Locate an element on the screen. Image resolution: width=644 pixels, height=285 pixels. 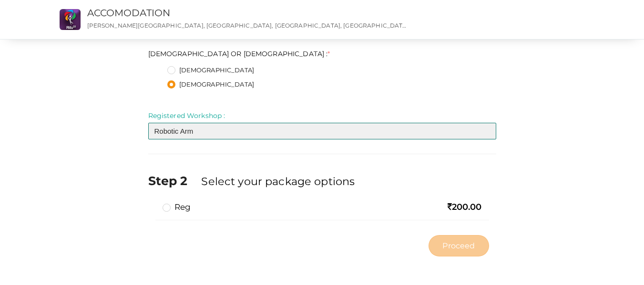
label: reg is located at coordinates (176, 207).